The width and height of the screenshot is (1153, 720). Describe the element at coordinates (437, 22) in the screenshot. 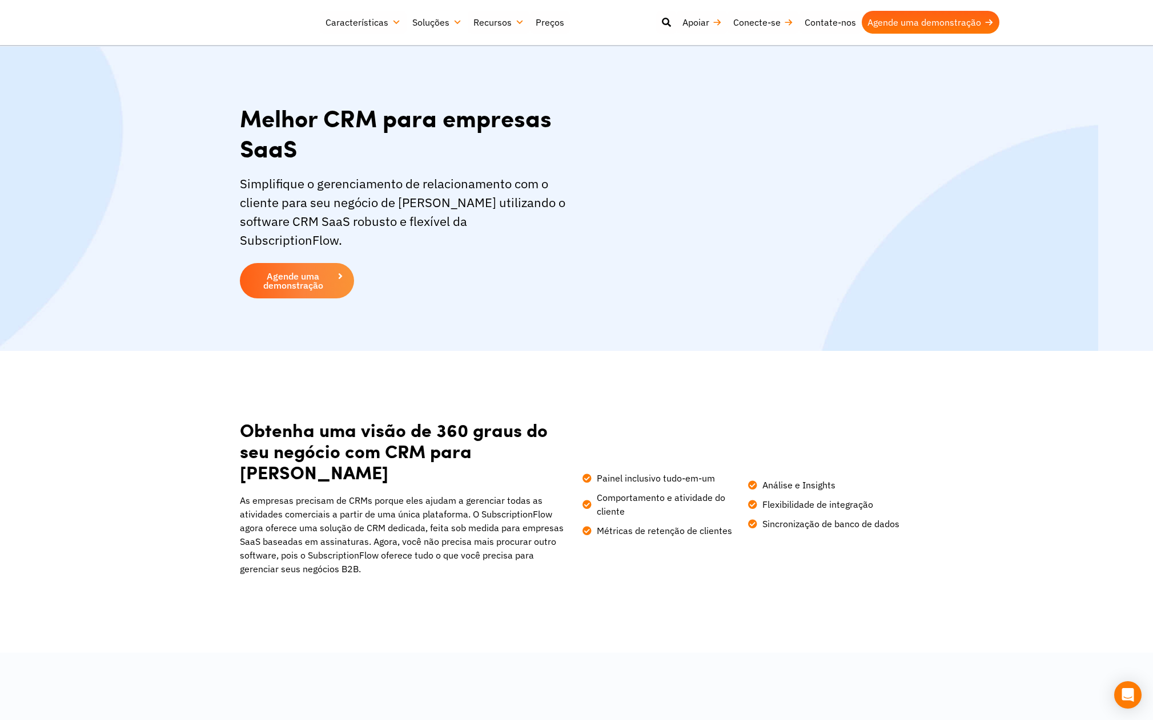

I see `a: Soluções` at that location.